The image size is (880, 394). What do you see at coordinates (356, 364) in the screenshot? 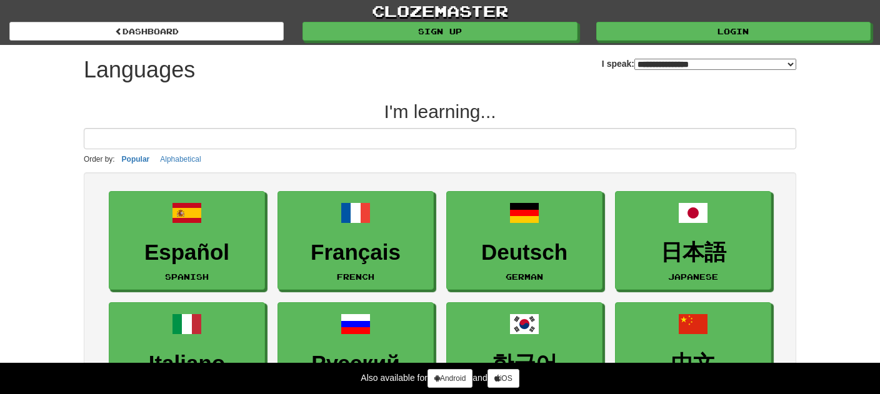
I see `h3: Русский` at bounding box center [356, 364].